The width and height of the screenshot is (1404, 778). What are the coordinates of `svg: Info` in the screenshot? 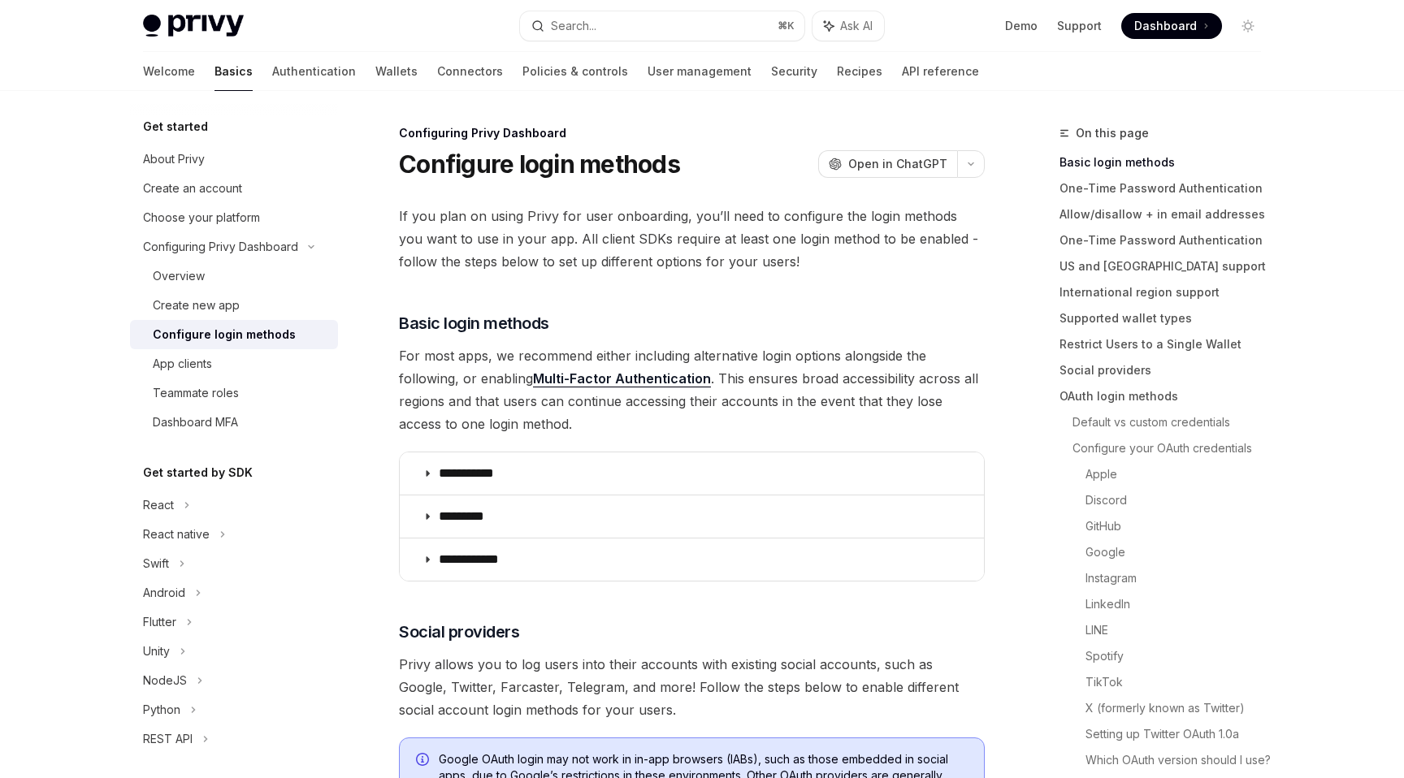 It's located at (424, 761).